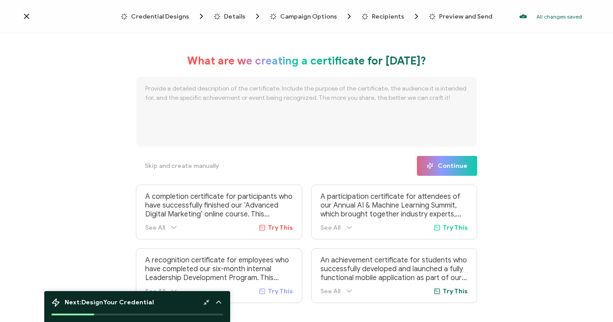  What do you see at coordinates (219, 269) in the screenshot?
I see `p: A recognition certificate for employees who have completed our six-month internal Leadership Deve...` at bounding box center [219, 269].